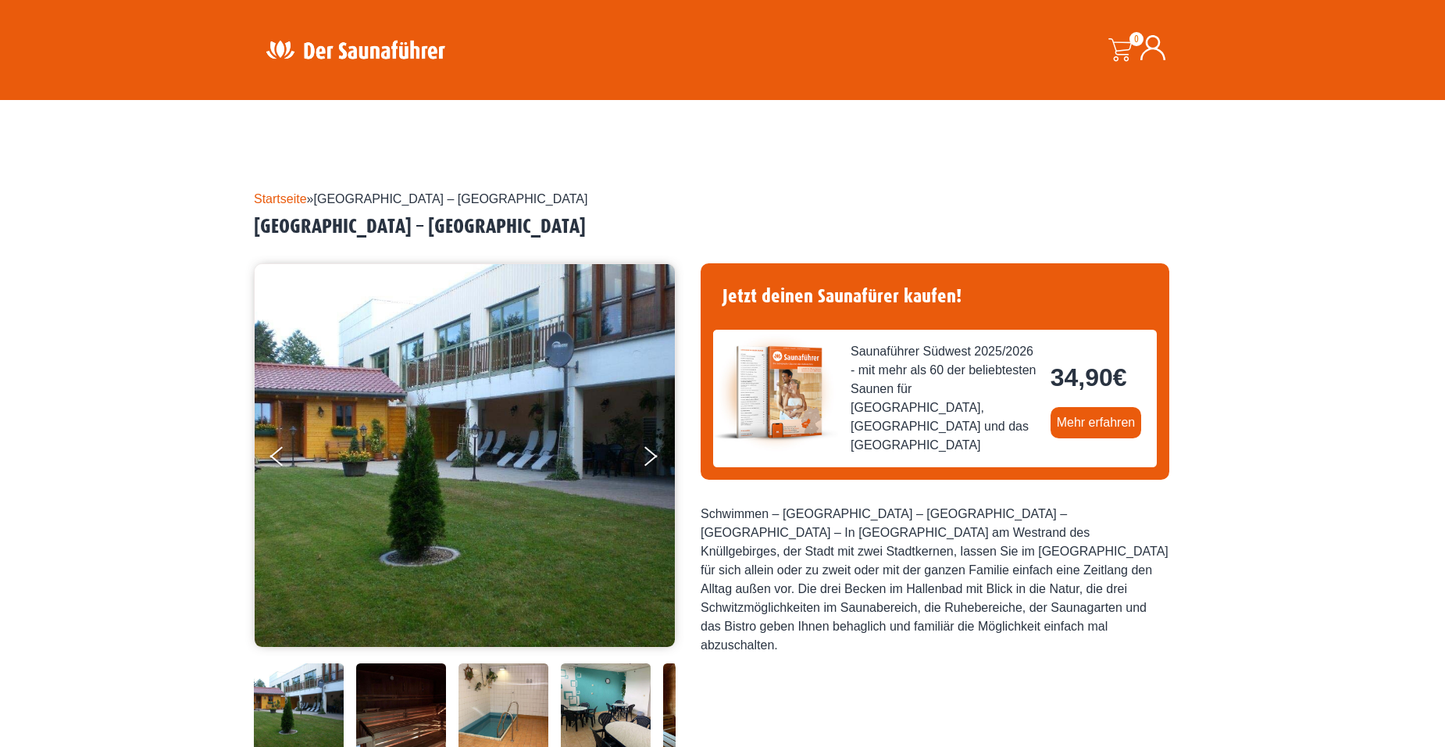 The height and width of the screenshot is (747, 1445). Describe the element at coordinates (290, 459) in the screenshot. I see `button: Previous` at that location.